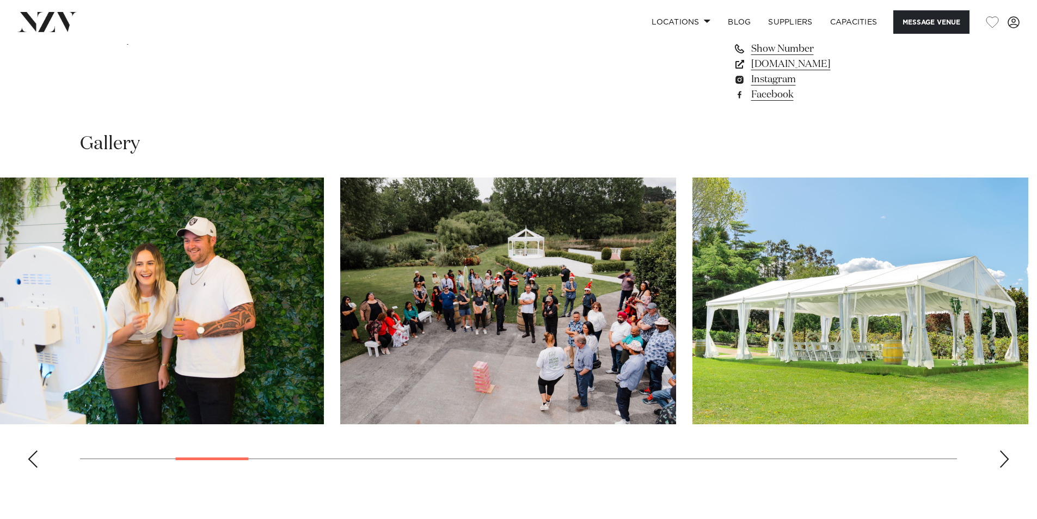 The width and height of the screenshot is (1037, 519). Describe the element at coordinates (739, 22) in the screenshot. I see `a: BLOG` at that location.